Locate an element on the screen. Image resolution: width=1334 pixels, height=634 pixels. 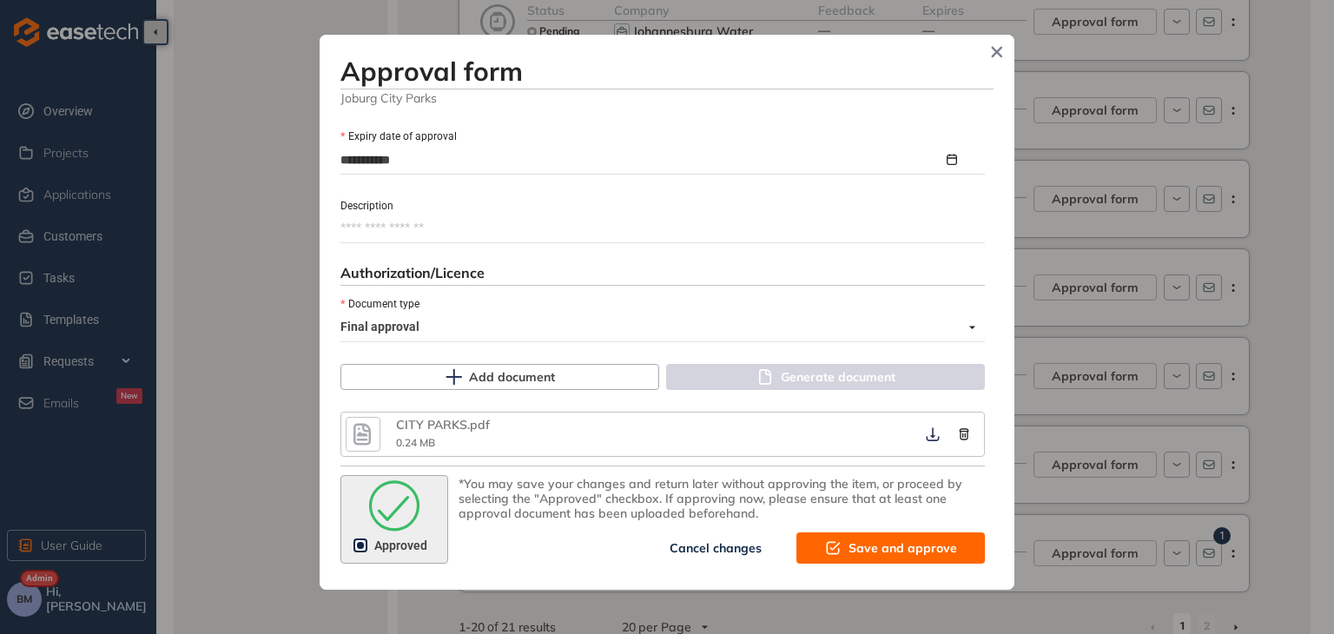
label: Document type is located at coordinates (380, 304).